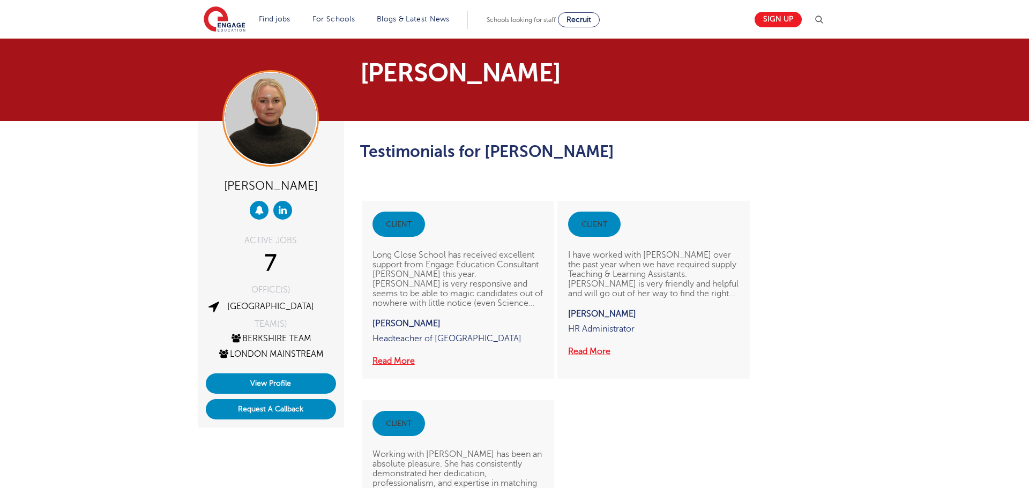 The height and width of the screenshot is (488, 1029). I want to click on a: Blogs & Latest News, so click(413, 19).